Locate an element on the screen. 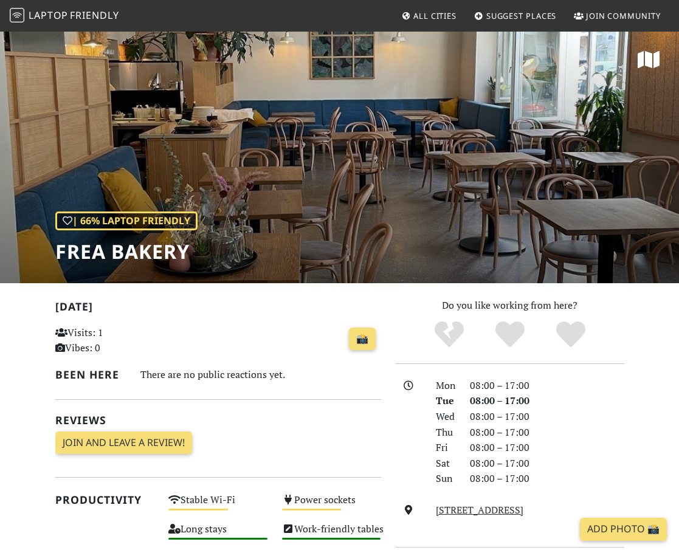 This screenshot has width=679, height=553. div: Thu is located at coordinates (445, 433).